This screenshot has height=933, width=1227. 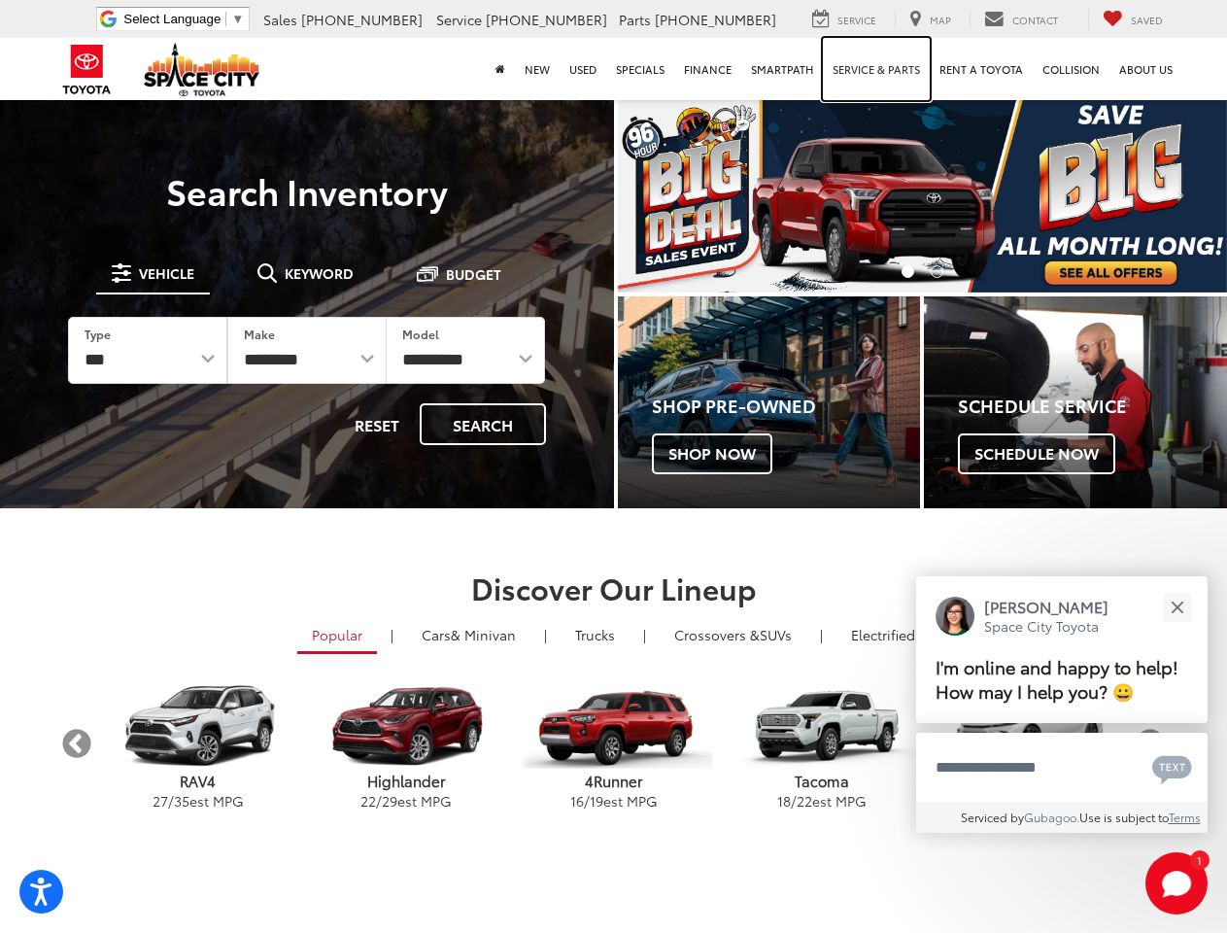 What do you see at coordinates (664, 194) in the screenshot?
I see `button: Click to view previous picture.` at bounding box center [664, 194].